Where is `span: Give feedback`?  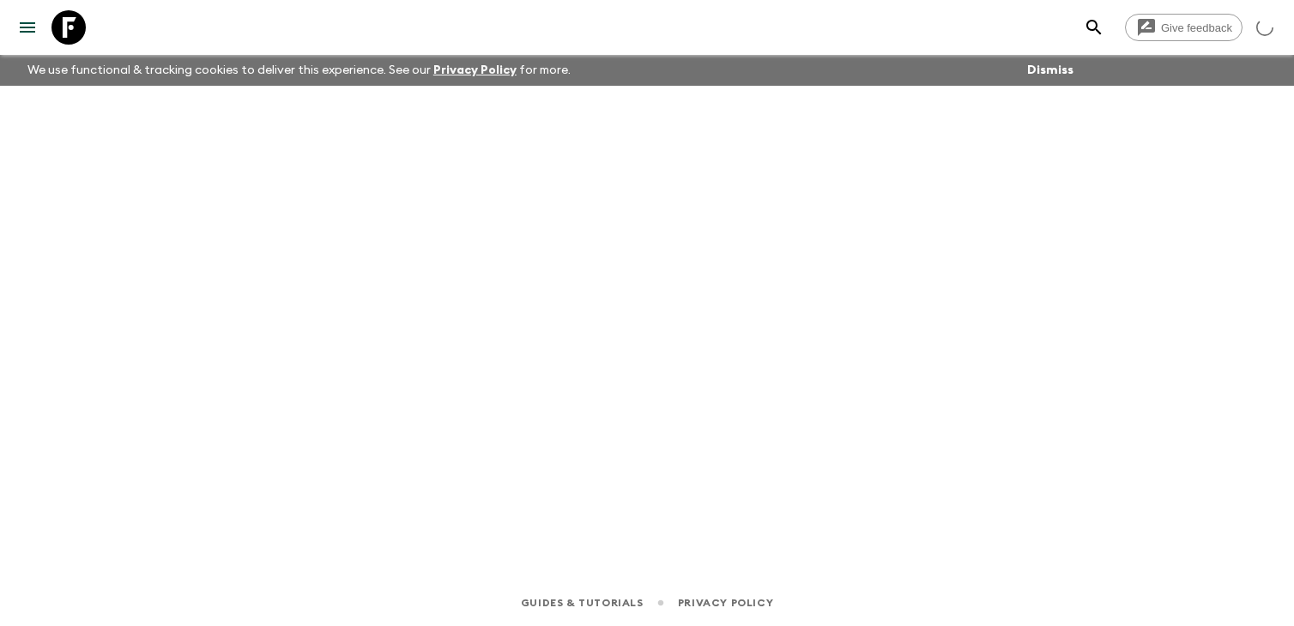
span: Give feedback is located at coordinates (1196, 27).